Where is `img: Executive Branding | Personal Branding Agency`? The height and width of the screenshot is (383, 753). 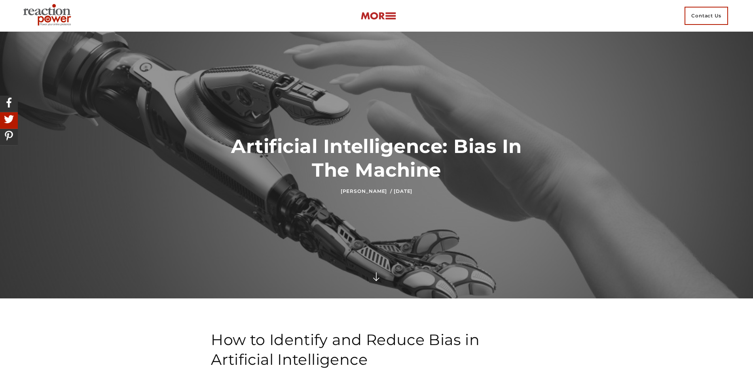 img: Executive Branding | Personal Branding Agency is located at coordinates (48, 16).